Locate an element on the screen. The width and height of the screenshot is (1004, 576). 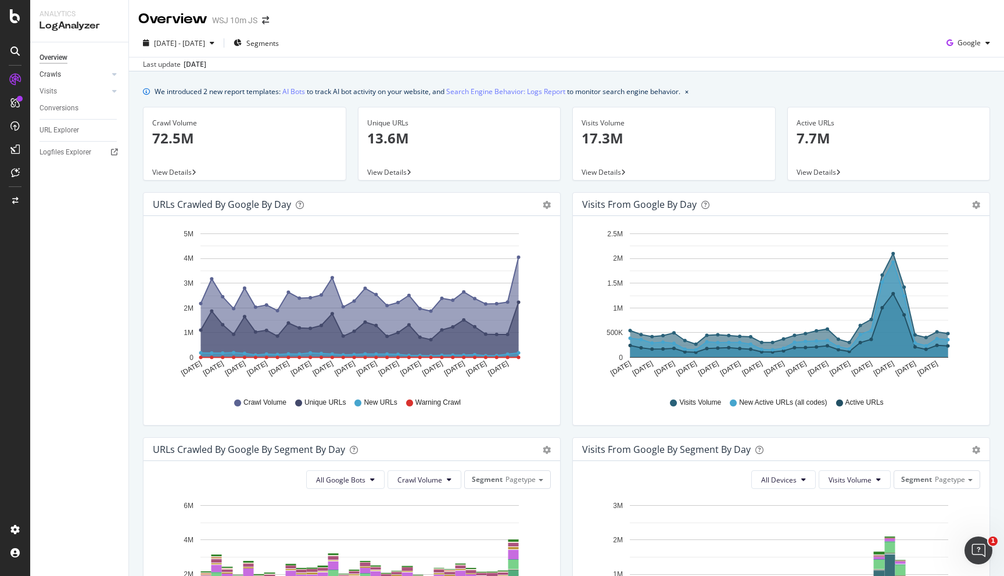
a: AI Bots is located at coordinates (293, 91).